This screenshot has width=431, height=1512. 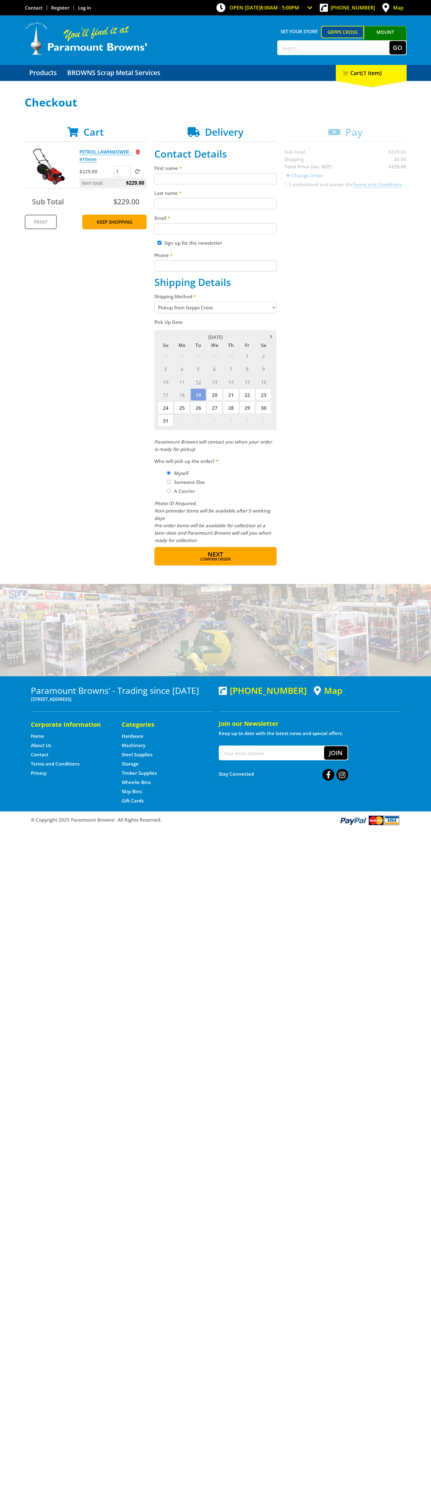 What do you see at coordinates (215, 193) in the screenshot?
I see `label: Last name` at bounding box center [215, 193].